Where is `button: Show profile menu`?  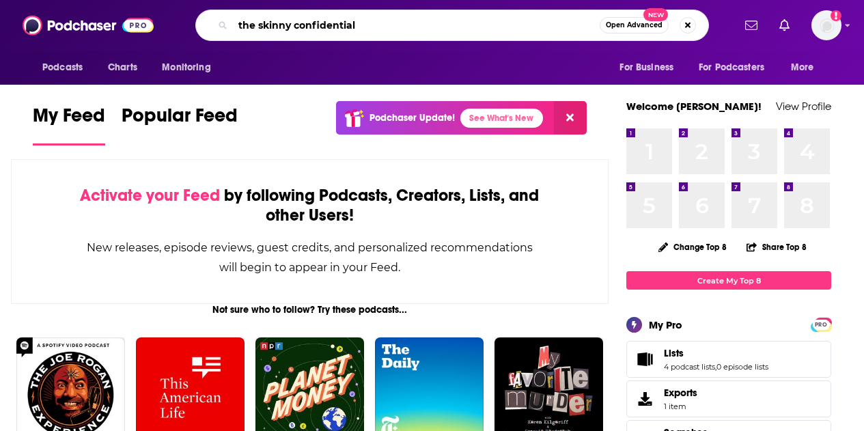
button: Show profile menu is located at coordinates (826, 25).